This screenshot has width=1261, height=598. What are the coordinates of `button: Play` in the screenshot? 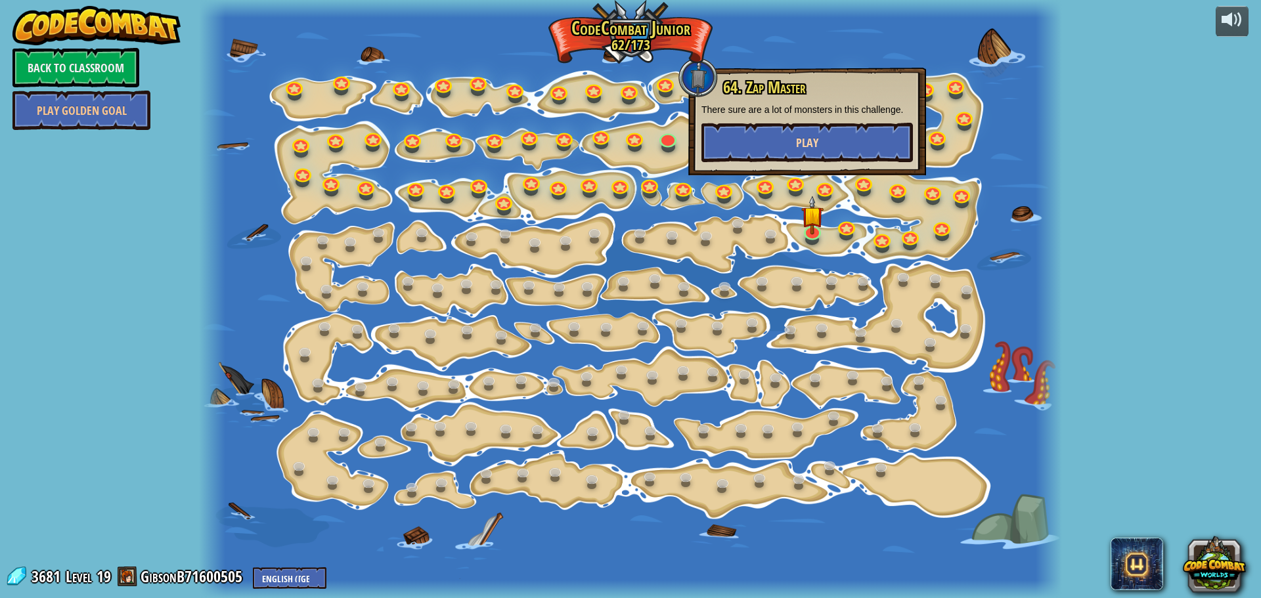 It's located at (807, 142).